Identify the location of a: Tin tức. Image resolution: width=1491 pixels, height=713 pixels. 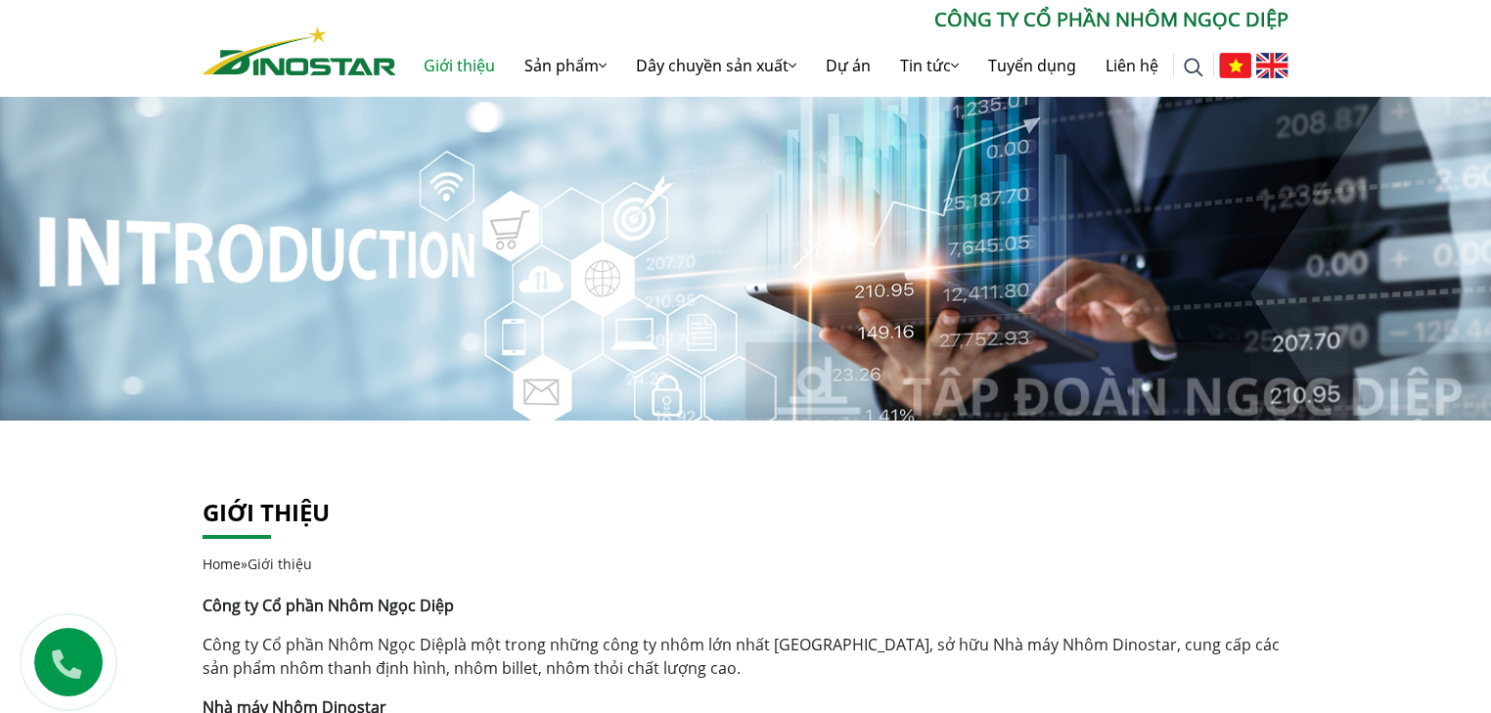
(930, 66).